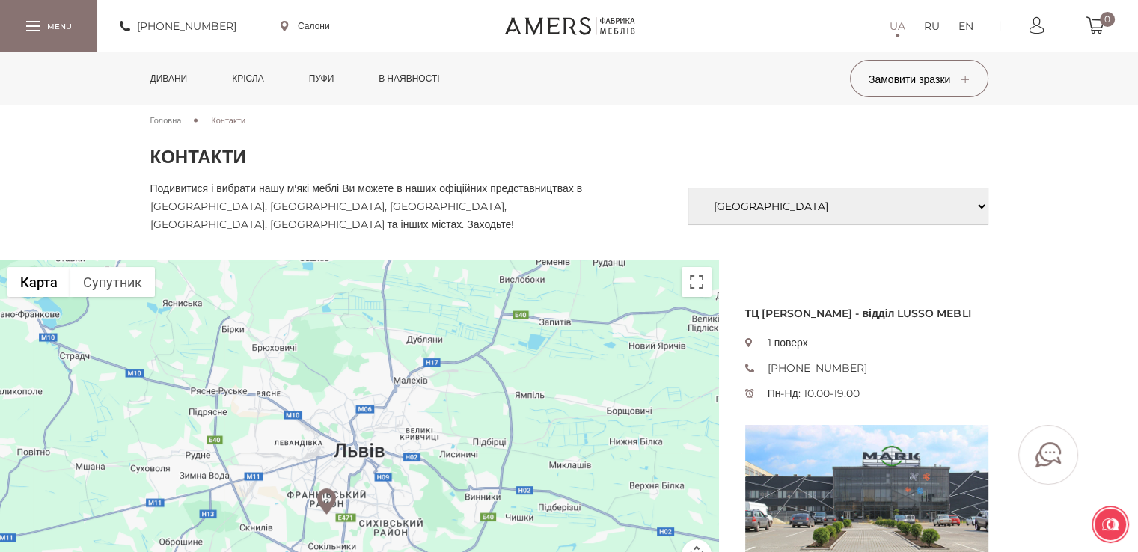 This screenshot has width=1138, height=552. I want to click on a: RU, so click(931, 26).